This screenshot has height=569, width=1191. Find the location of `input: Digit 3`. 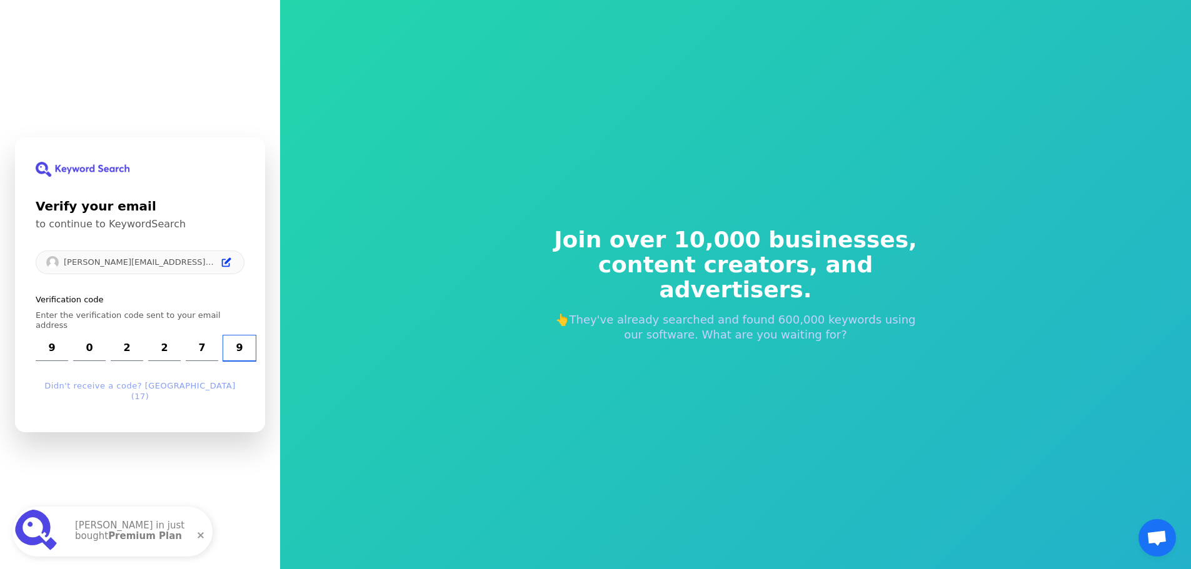

input: Digit 3 is located at coordinates (127, 348).